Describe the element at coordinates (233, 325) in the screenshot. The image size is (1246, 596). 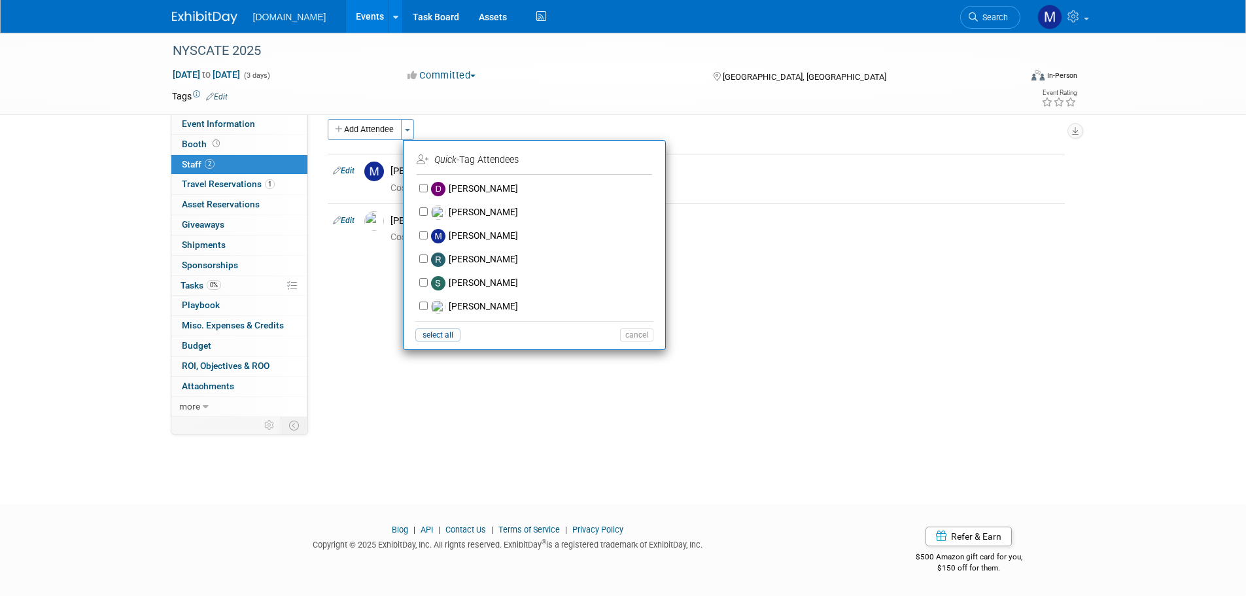
I see `span: Misc. Expenses & Credits` at that location.